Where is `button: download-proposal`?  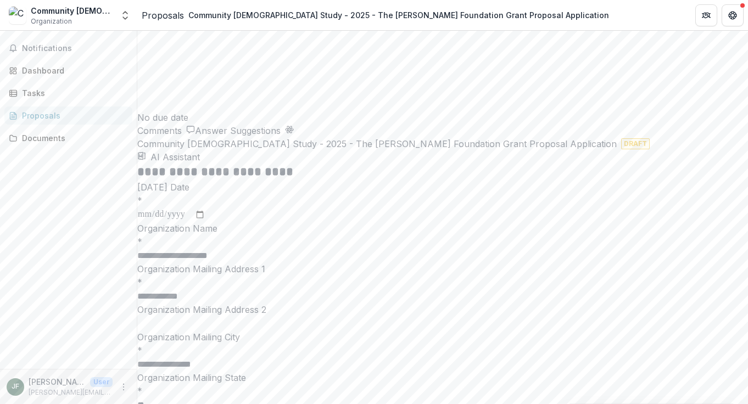
button: download-proposal is located at coordinates (142, 156).